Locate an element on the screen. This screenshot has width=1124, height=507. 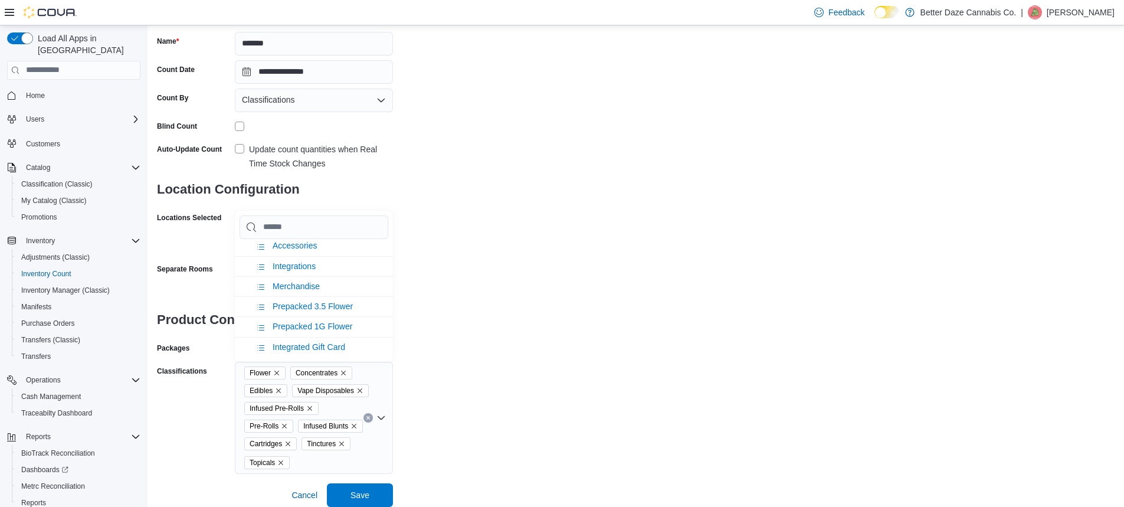
span: Concentrates is located at coordinates (316, 373).